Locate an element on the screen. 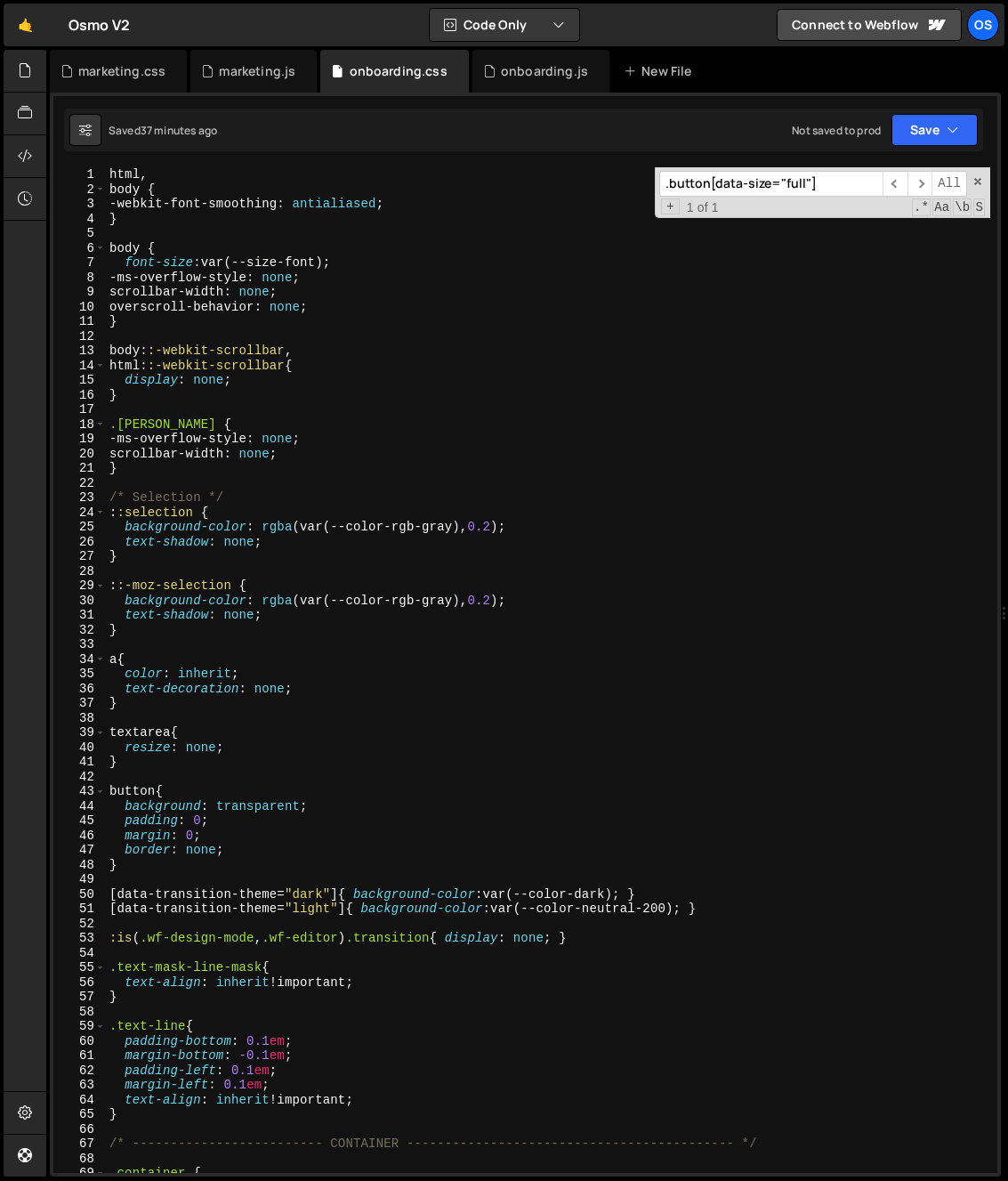 The height and width of the screenshot is (1181, 1008). div: 68 is located at coordinates (79, 1158).